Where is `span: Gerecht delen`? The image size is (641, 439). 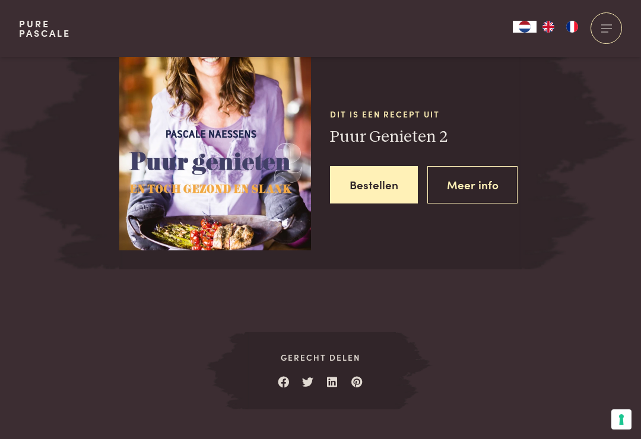
span: Gerecht delen is located at coordinates (321, 357).